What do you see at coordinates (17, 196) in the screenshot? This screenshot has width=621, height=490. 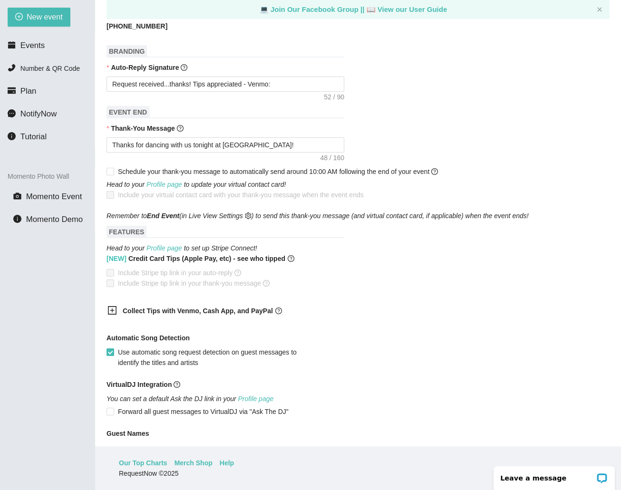 I see `span: camera` at bounding box center [17, 196].